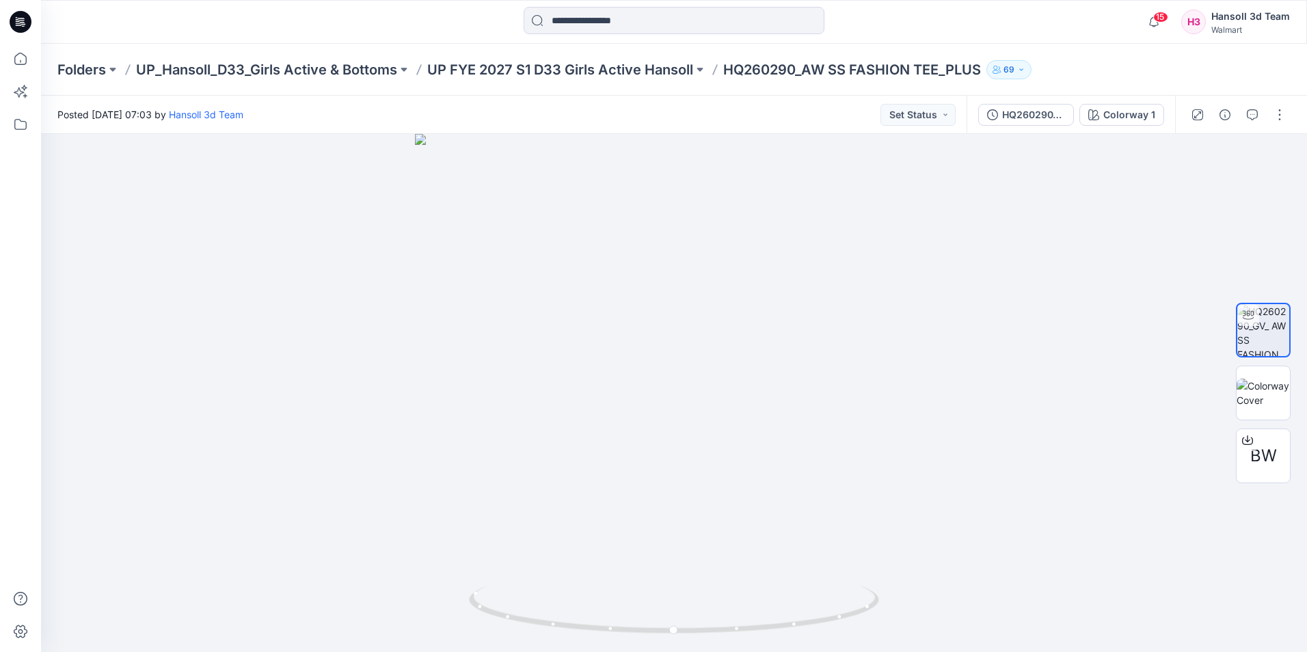 The width and height of the screenshot is (1307, 652). I want to click on span: 15, so click(1160, 17).